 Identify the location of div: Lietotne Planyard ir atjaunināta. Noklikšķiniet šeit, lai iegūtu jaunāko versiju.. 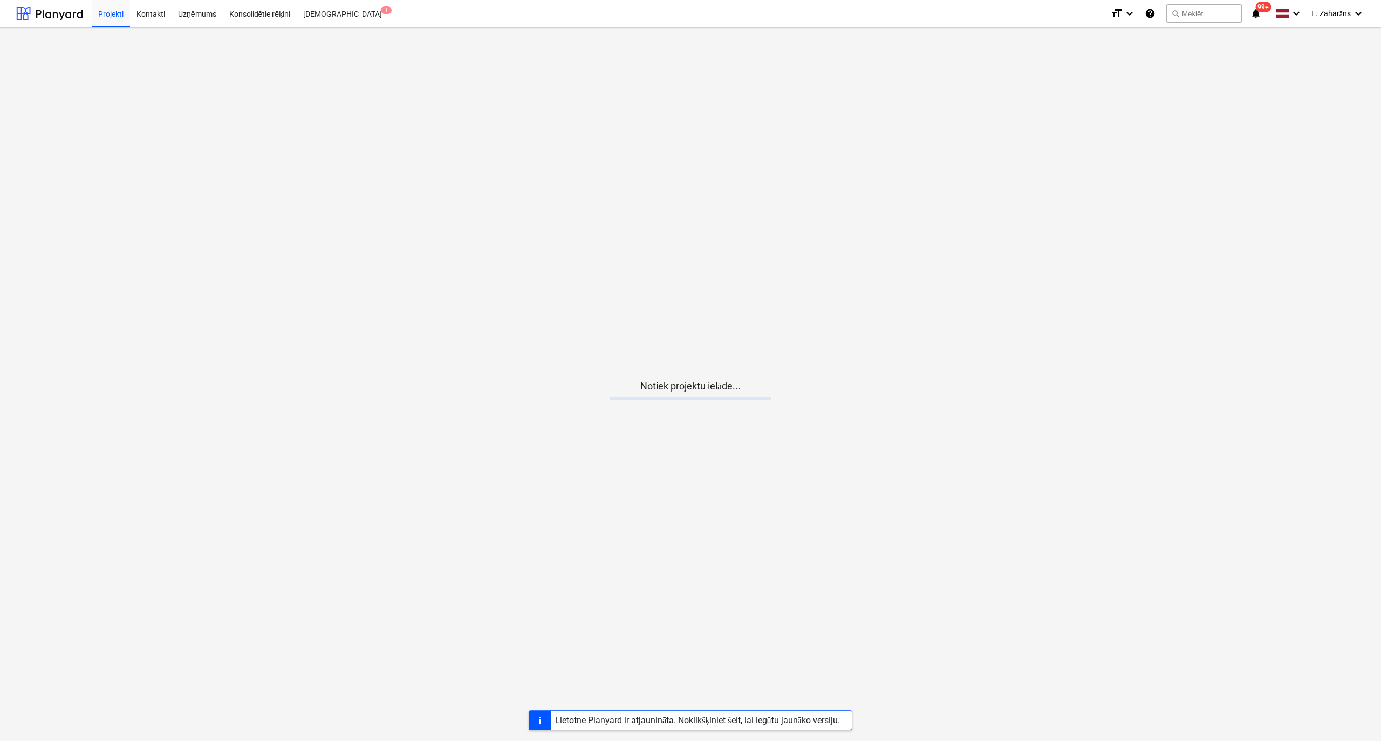
(698, 720).